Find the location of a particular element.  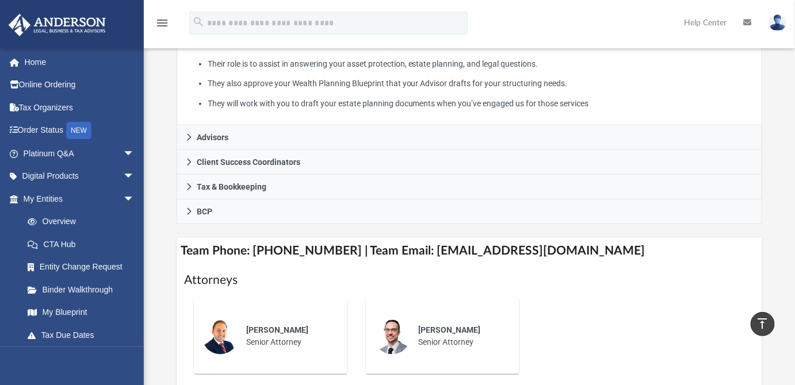

a: Digital Productsarrow_drop_down is located at coordinates (80, 177).